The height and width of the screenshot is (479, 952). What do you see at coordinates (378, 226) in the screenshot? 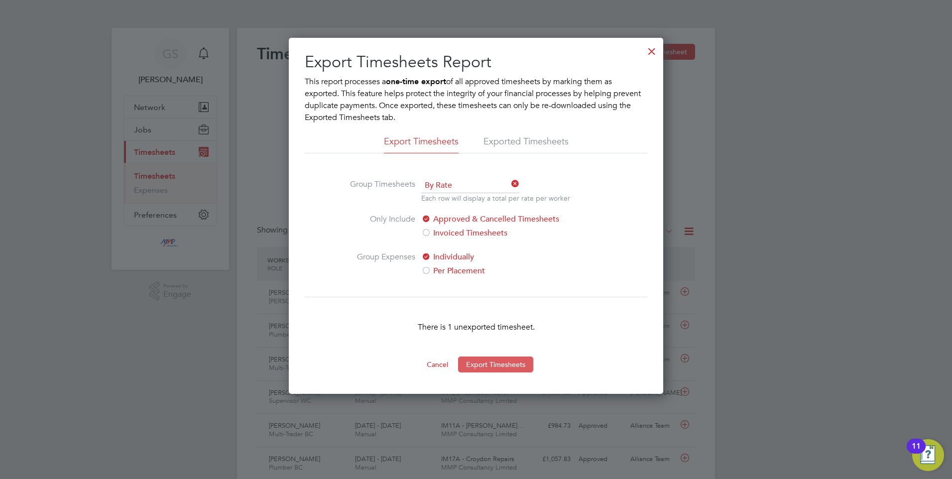
I see `label: Only Include` at bounding box center [378, 226].